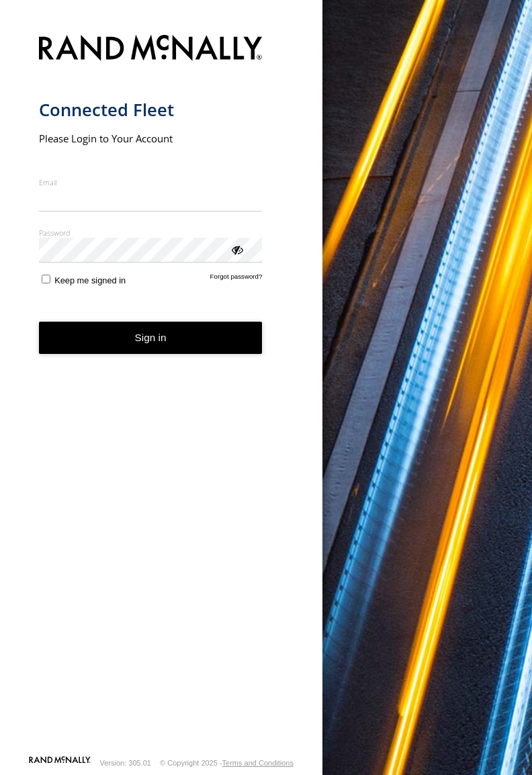  What do you see at coordinates (150, 232) in the screenshot?
I see `label: Password` at bounding box center [150, 232].